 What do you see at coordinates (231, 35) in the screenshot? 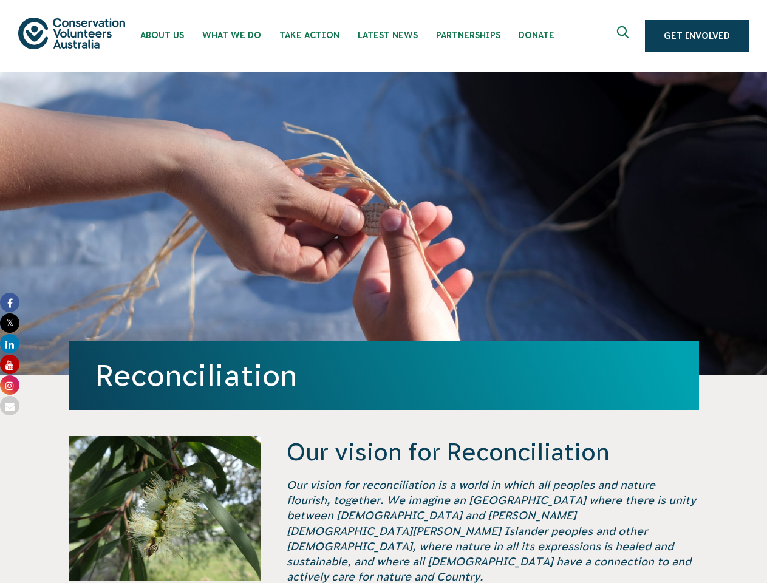
I see `span: What We Do` at bounding box center [231, 35].